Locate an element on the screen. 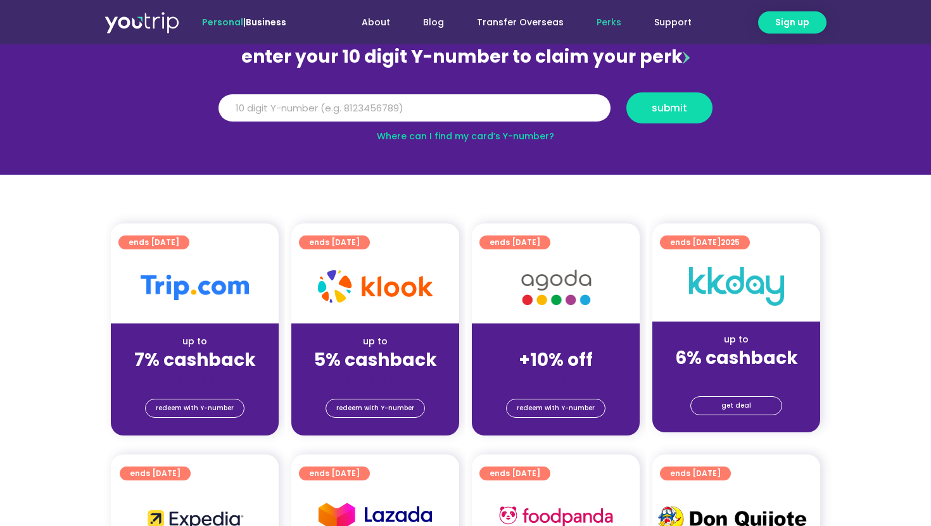 Image resolution: width=931 pixels, height=526 pixels. span: submit is located at coordinates (670, 108).